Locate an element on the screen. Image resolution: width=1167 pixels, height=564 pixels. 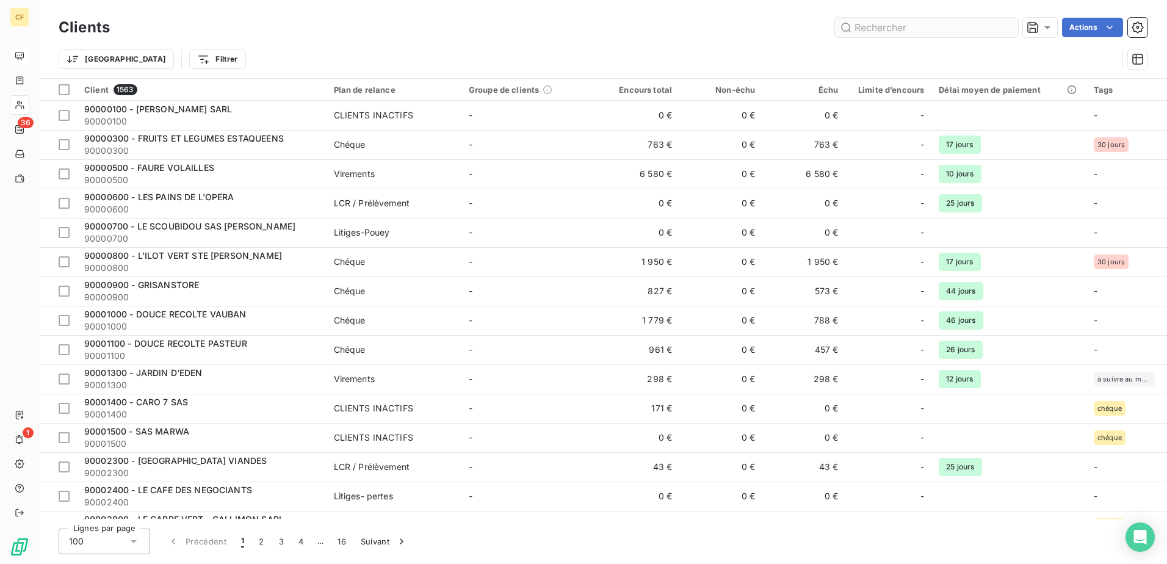
span: 90000500 is located at coordinates (201, 180).